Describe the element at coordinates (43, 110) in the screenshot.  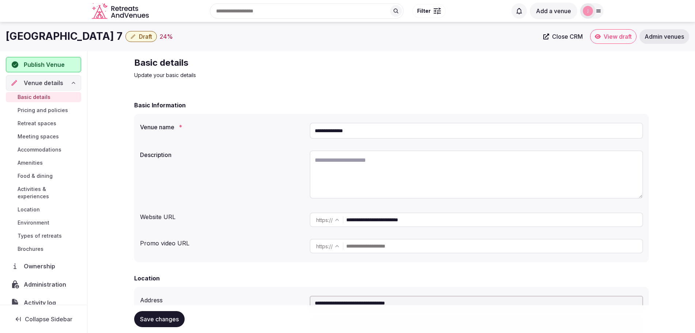
I see `span: Pricing and policies` at that location.